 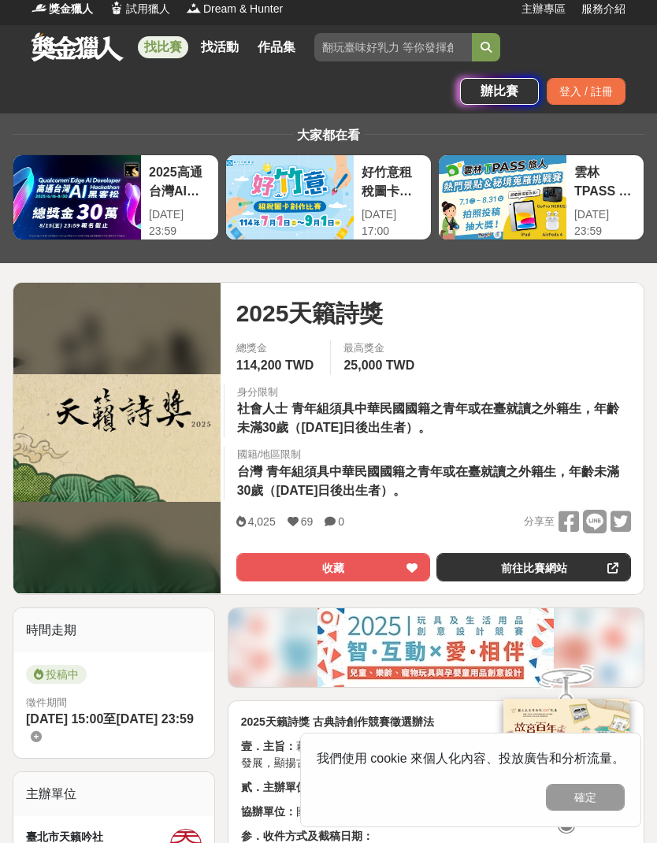 I want to click on strong: 参．收件方式及截稿日期：, so click(x=307, y=836).